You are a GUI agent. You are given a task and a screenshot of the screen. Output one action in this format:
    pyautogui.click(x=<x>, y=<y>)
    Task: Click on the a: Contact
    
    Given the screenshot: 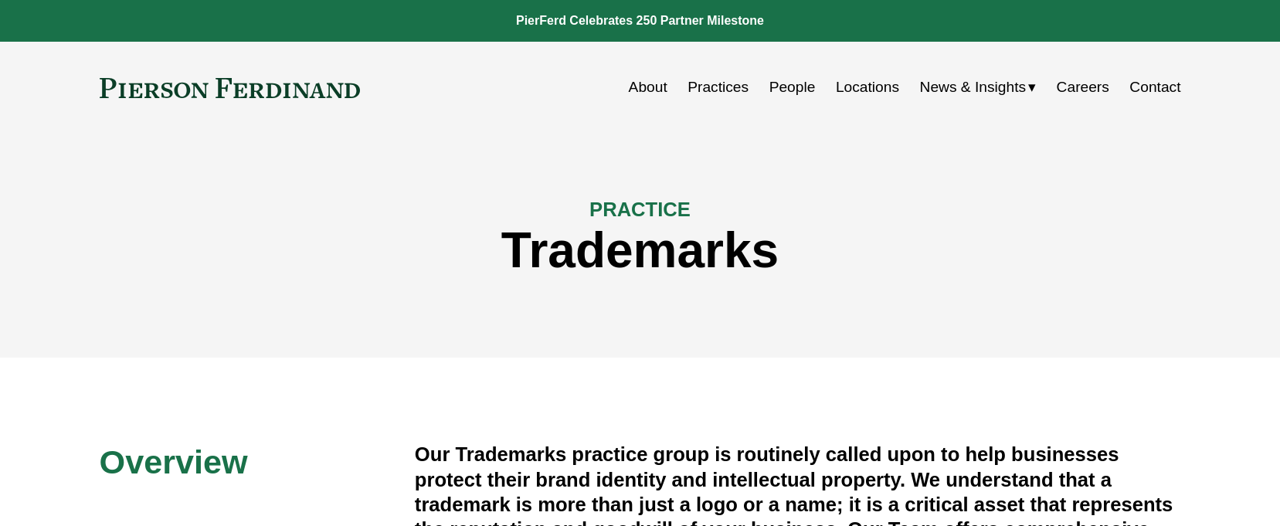 What is the action you would take?
    pyautogui.click(x=1155, y=87)
    